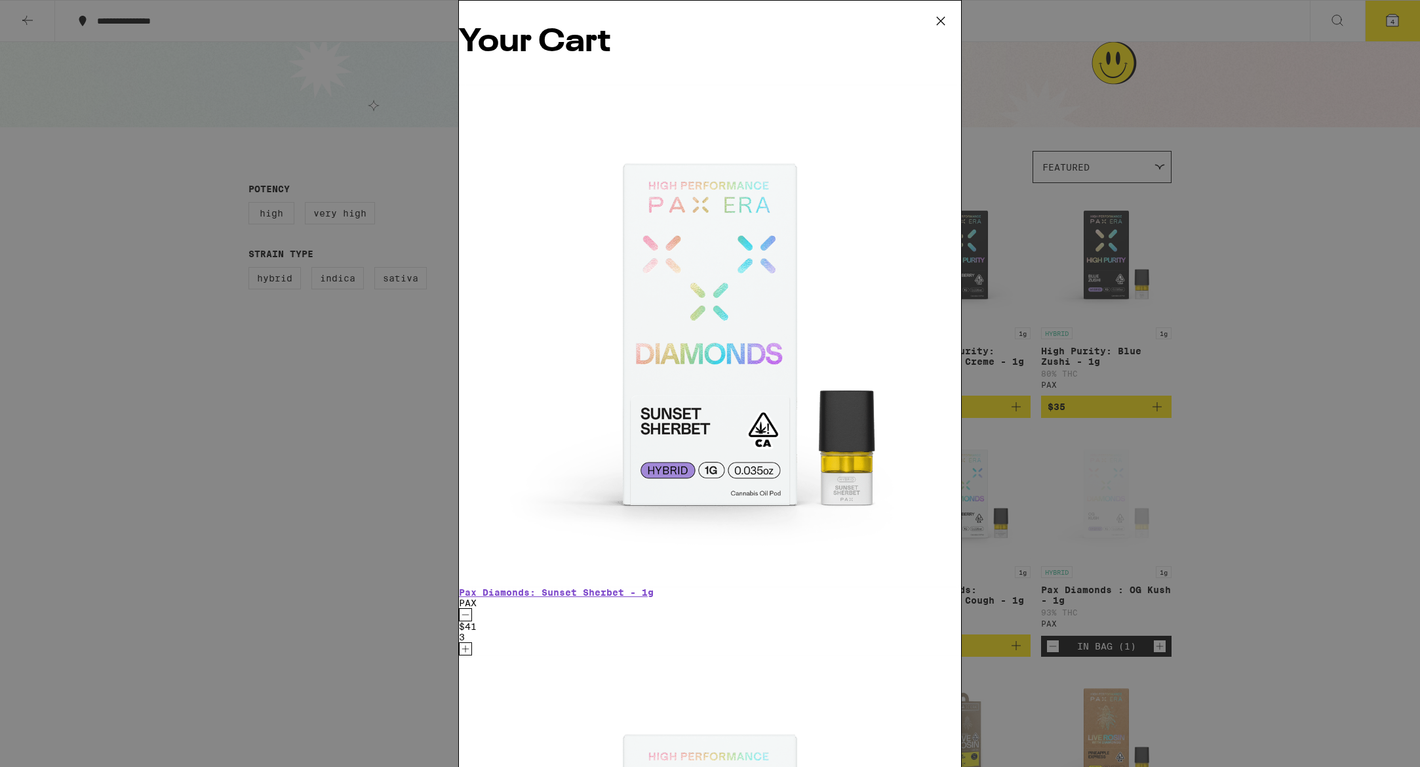 Image resolution: width=1420 pixels, height=767 pixels. What do you see at coordinates (710, 637) in the screenshot?
I see `div: 3` at bounding box center [710, 637].